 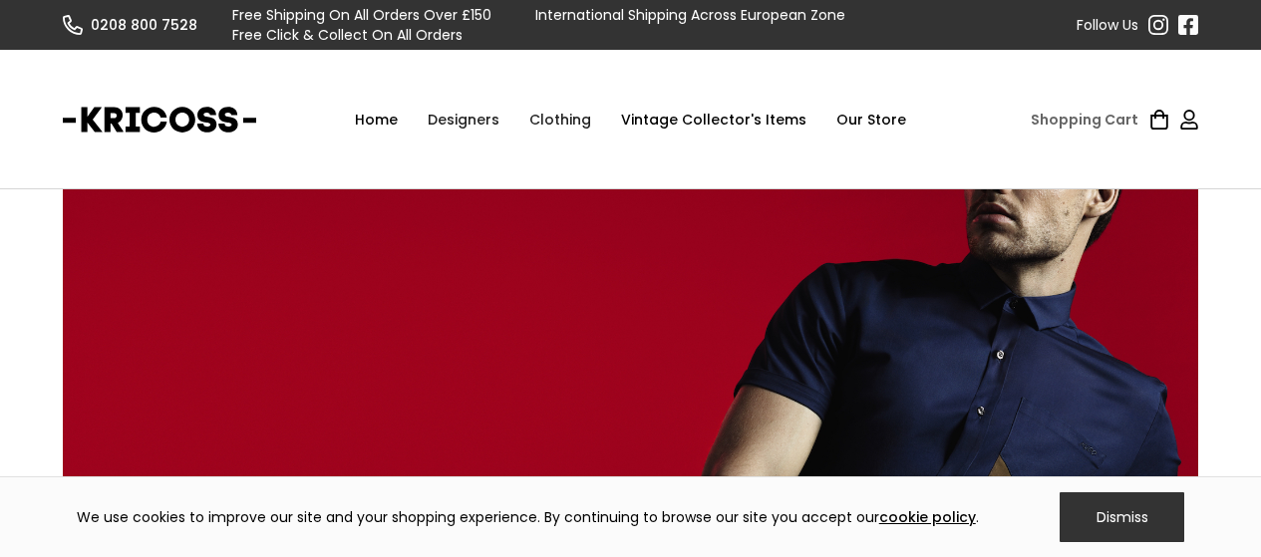 I want to click on div: Designers, so click(x=463, y=120).